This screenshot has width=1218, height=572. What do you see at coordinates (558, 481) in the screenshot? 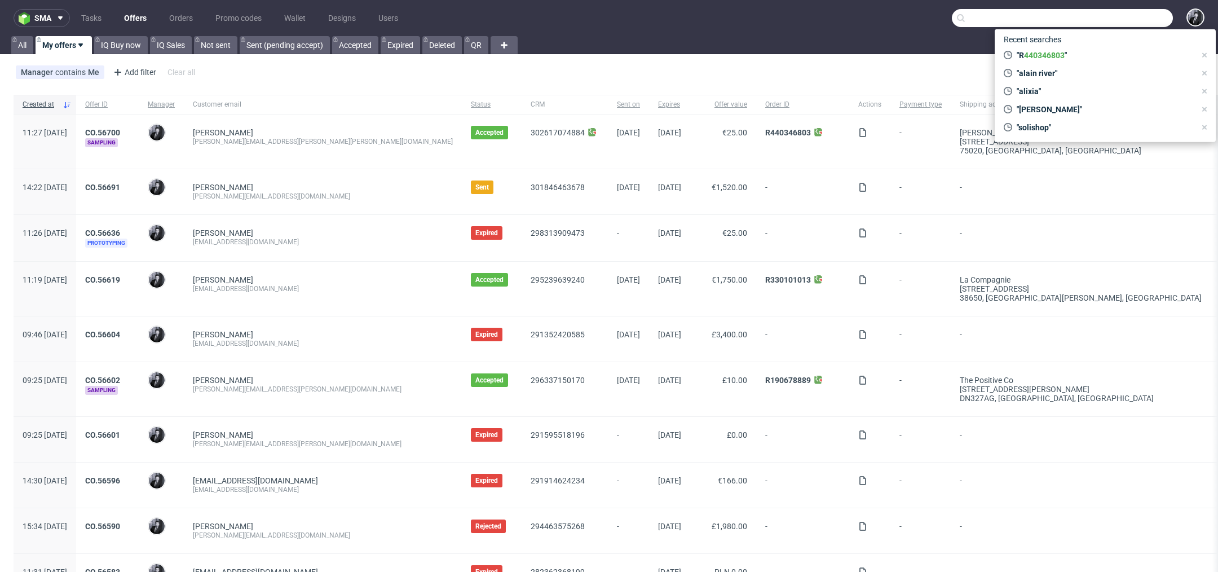
I see `a: 291914624234` at bounding box center [558, 481].